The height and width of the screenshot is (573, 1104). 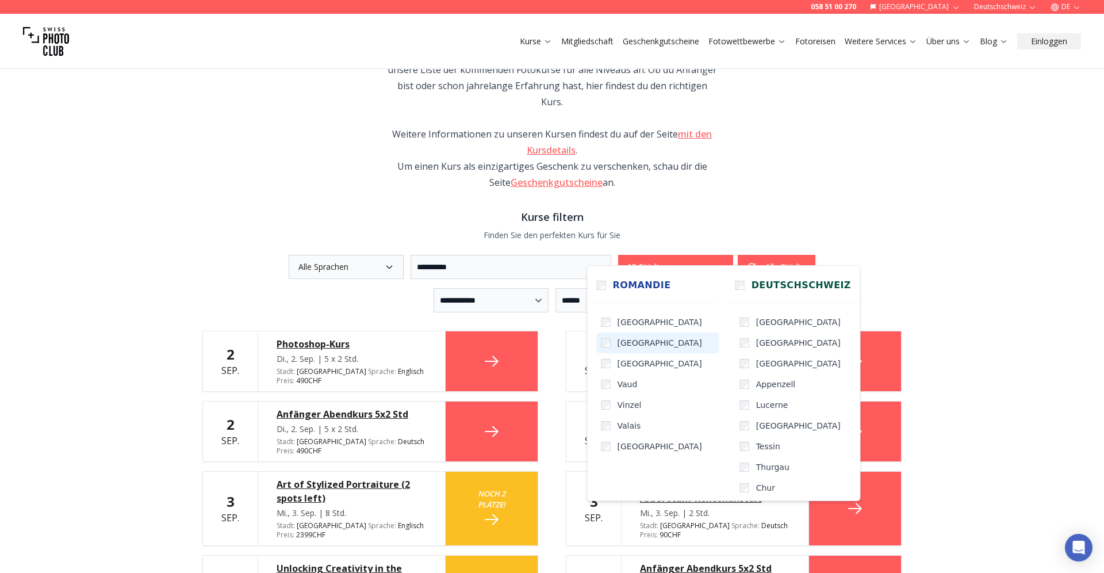 What do you see at coordinates (346, 267) in the screenshot?
I see `button: Alle Sprachen` at bounding box center [346, 267].